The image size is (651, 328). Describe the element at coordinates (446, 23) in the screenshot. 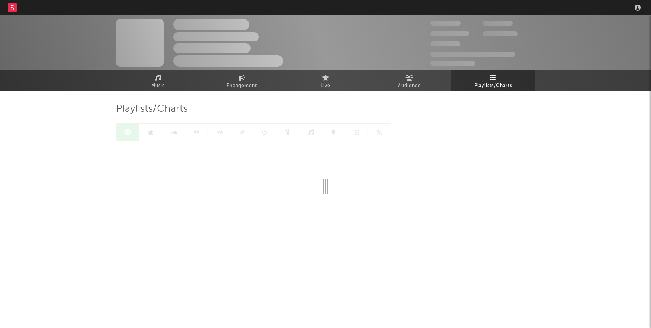

I see `span: 300,000` at that location.